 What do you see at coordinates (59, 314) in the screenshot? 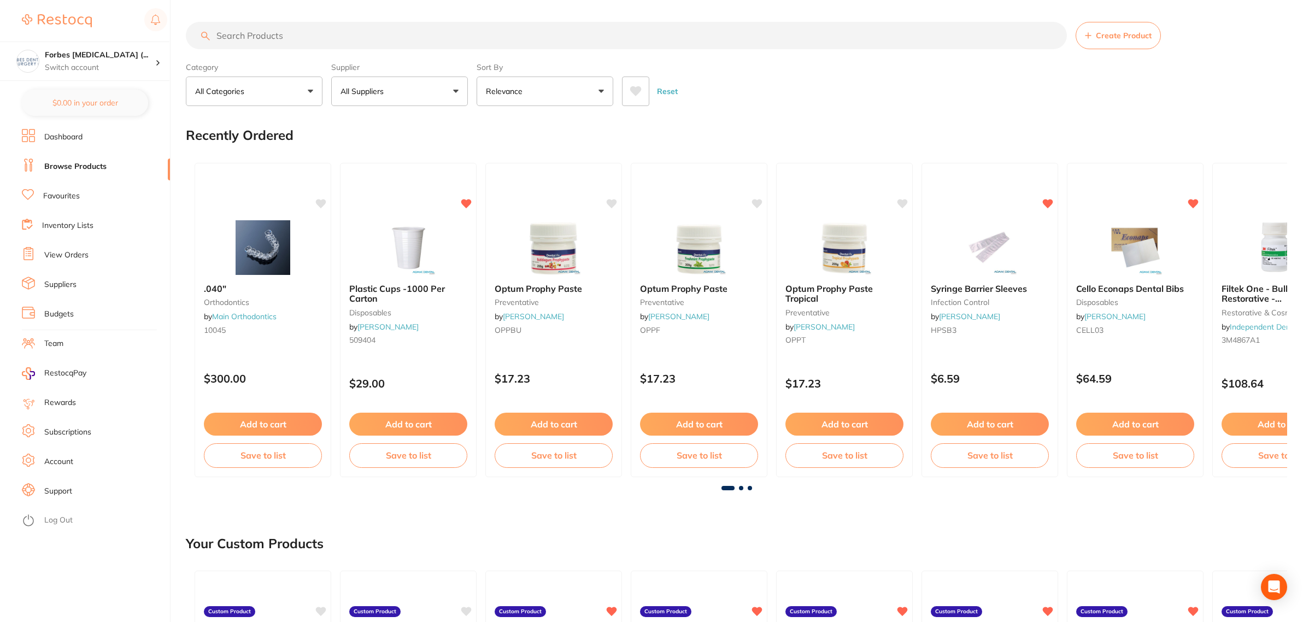
I see `a: Budgets` at bounding box center [59, 314].